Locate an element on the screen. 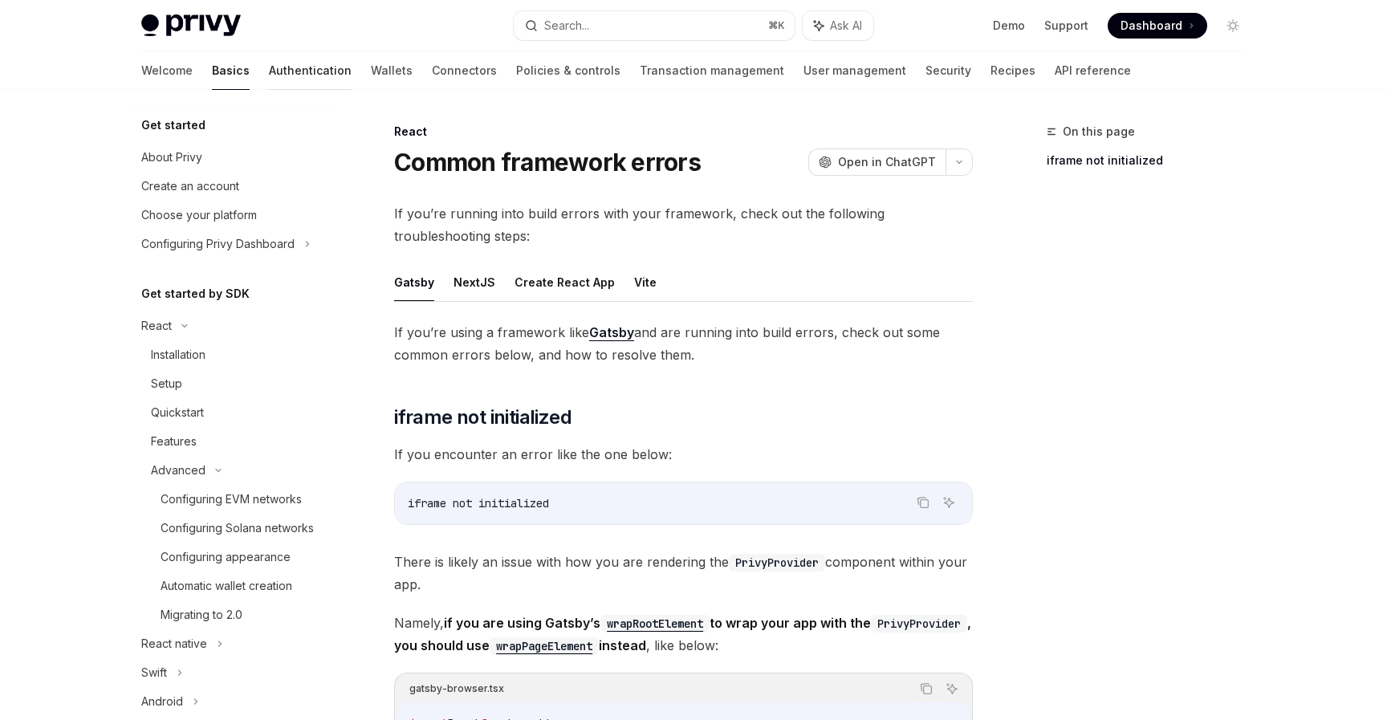 This screenshot has width=1387, height=720. h5: Get started by SDK is located at coordinates (195, 294).